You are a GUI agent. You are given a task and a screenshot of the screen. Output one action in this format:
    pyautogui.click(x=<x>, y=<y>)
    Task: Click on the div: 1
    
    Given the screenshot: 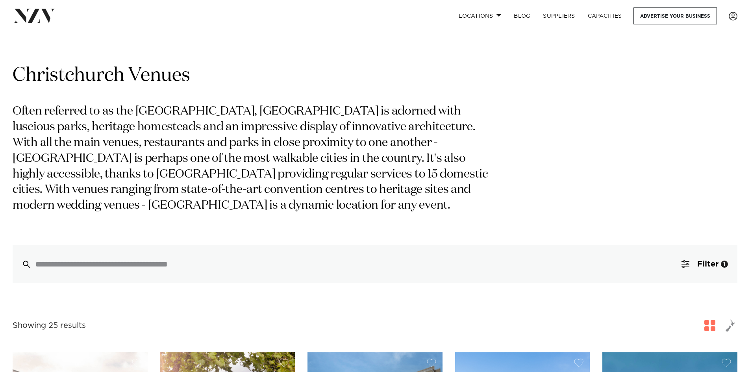 What is the action you would take?
    pyautogui.click(x=724, y=264)
    